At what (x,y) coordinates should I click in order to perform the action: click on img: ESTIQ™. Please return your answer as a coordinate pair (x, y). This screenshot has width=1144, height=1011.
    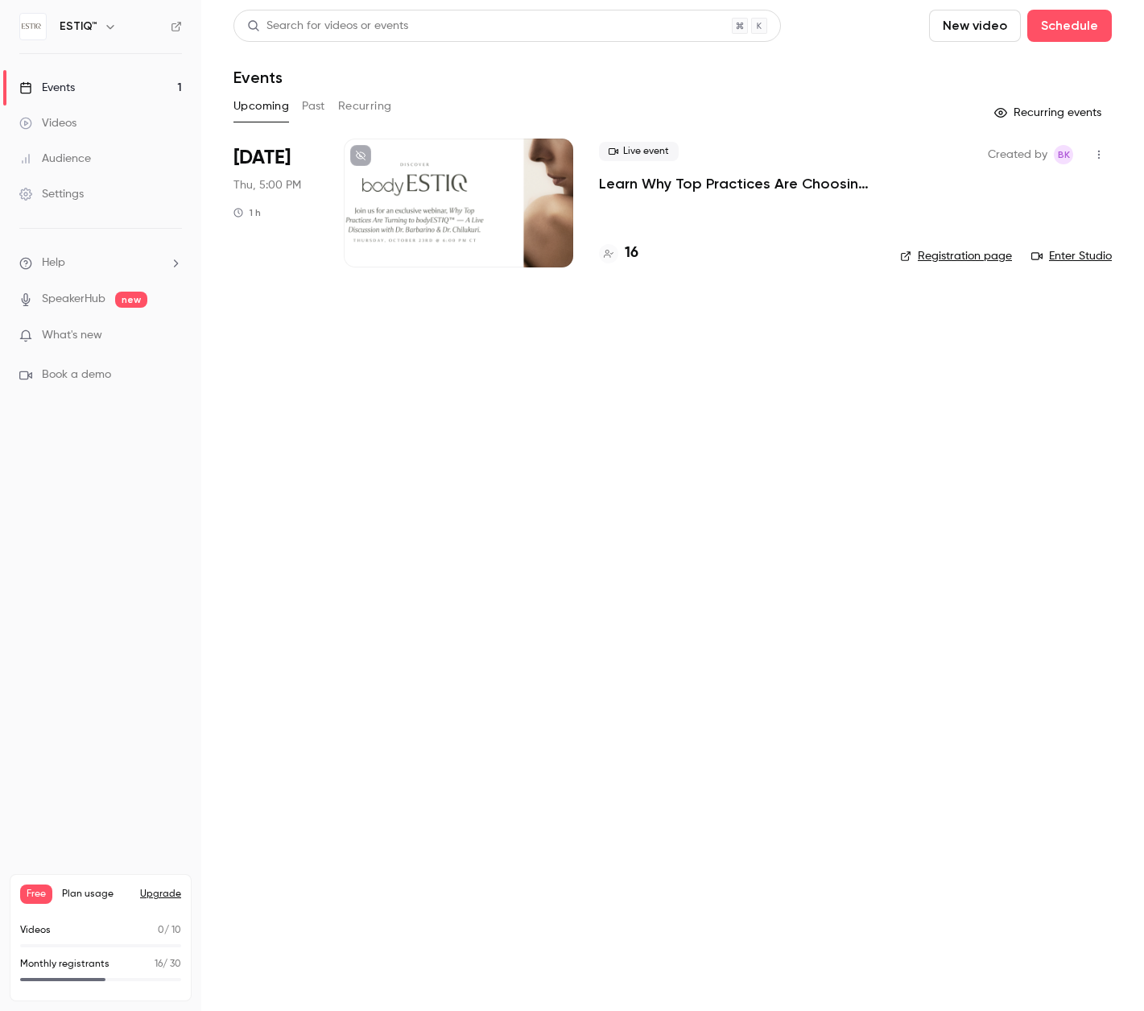
    Looking at the image, I should click on (33, 27).